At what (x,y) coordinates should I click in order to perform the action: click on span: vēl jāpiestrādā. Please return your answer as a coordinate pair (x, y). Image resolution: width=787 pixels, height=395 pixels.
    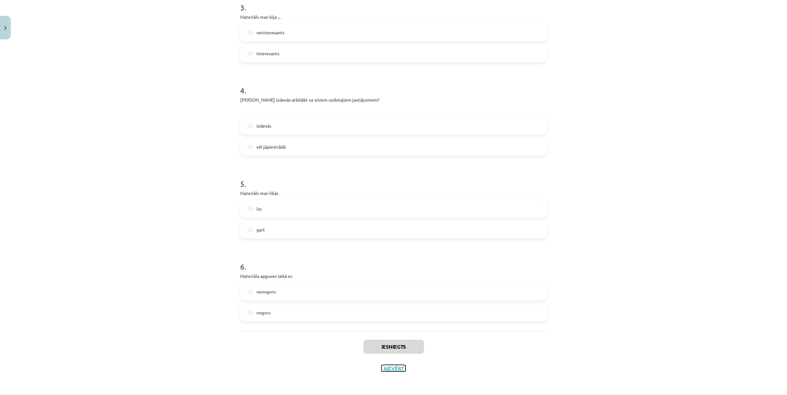
    Looking at the image, I should click on (271, 147).